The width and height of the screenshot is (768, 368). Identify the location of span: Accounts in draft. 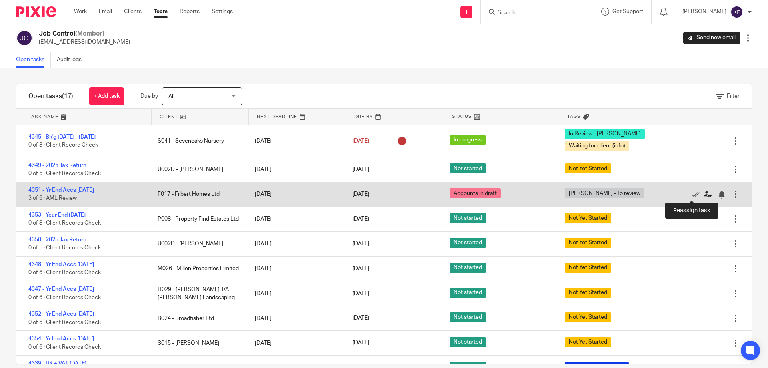
(475, 193).